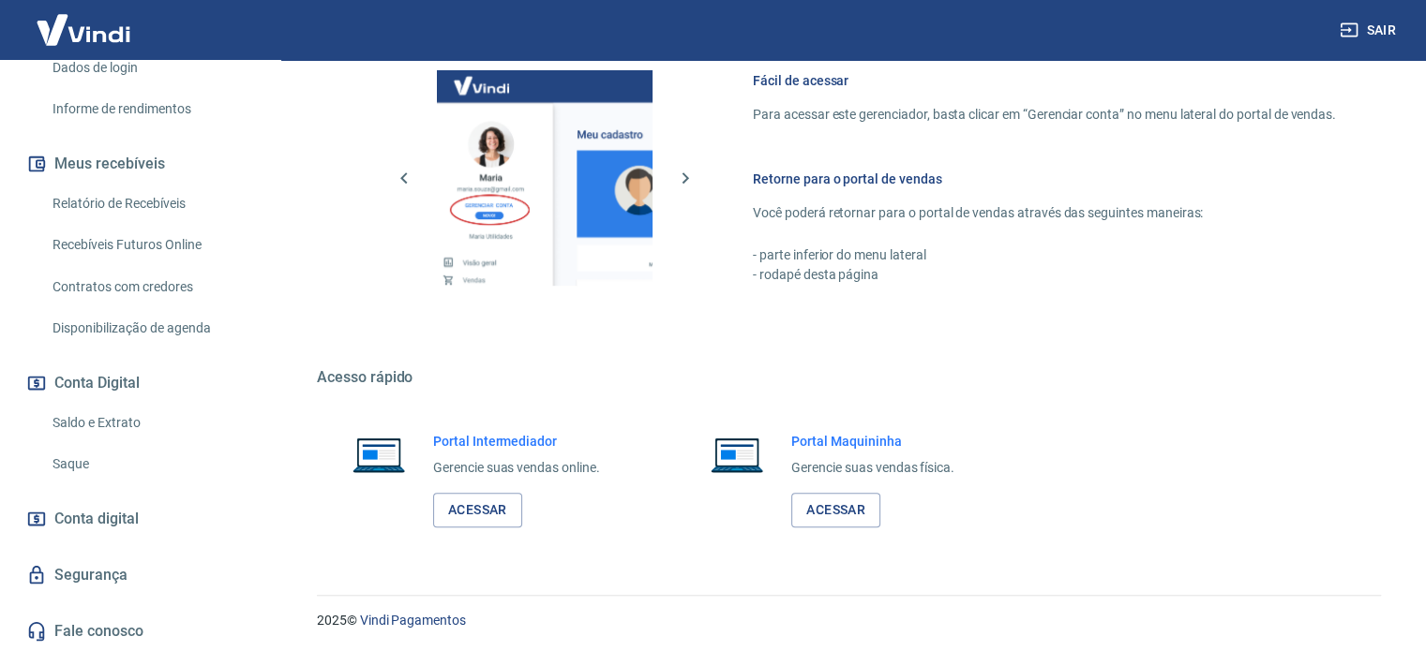 The width and height of the screenshot is (1426, 651). Describe the element at coordinates (1044, 81) in the screenshot. I see `h6: Fácil de acessar` at that location.